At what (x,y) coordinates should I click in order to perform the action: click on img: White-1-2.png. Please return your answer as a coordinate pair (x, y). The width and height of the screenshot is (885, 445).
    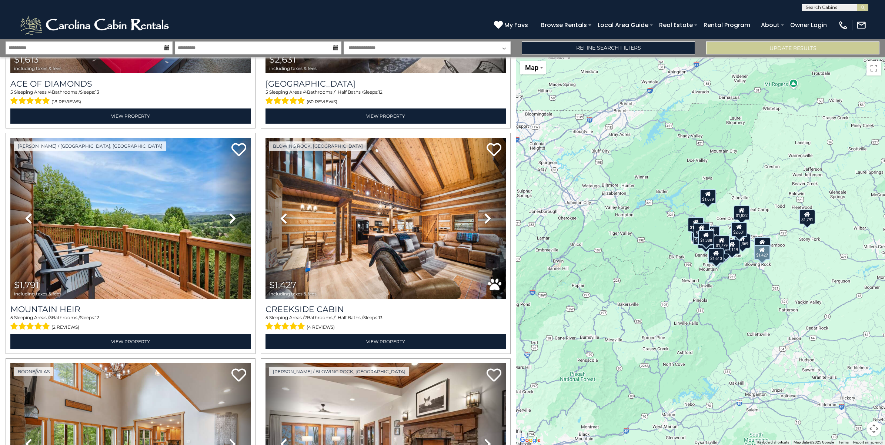
    Looking at the image, I should click on (95, 25).